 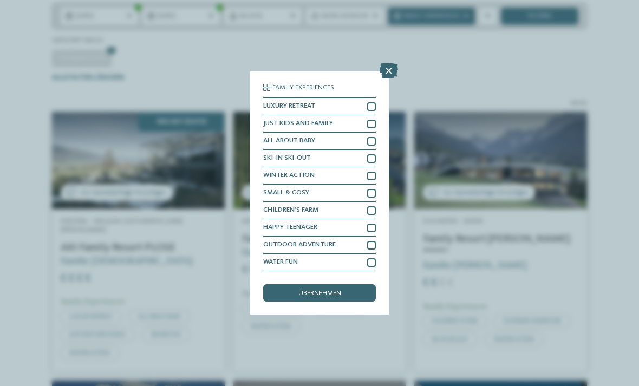 What do you see at coordinates (280, 262) in the screenshot?
I see `span: WATER FUN` at bounding box center [280, 262].